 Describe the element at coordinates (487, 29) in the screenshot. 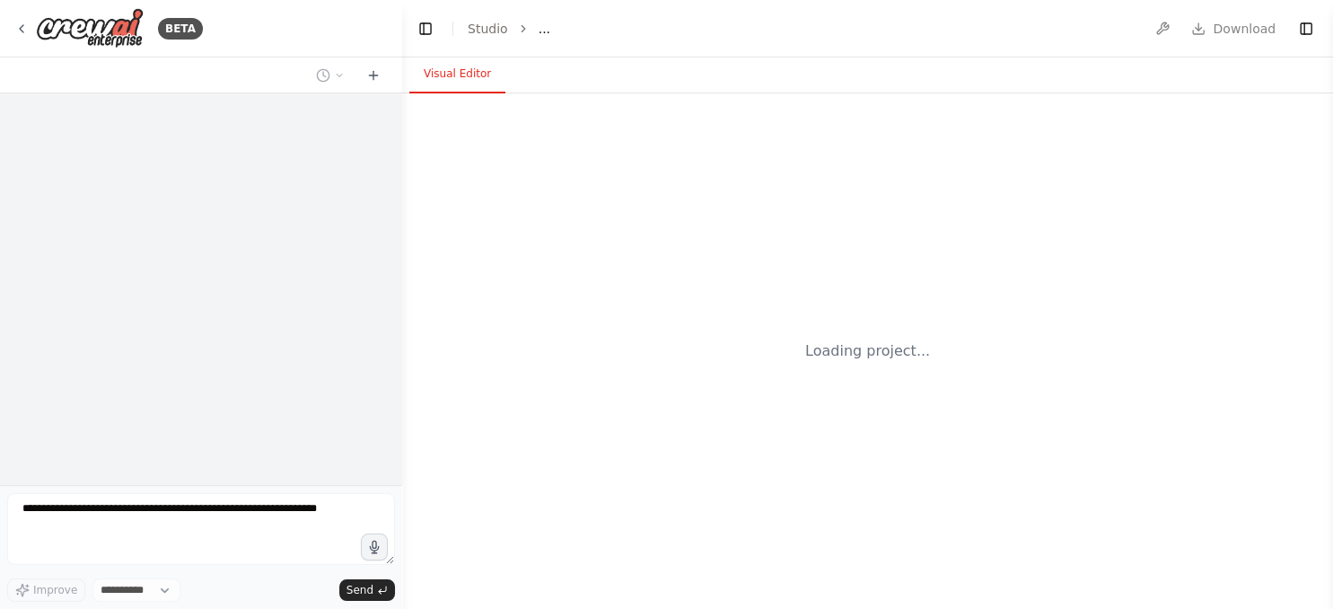

I see `a: Studio` at that location.